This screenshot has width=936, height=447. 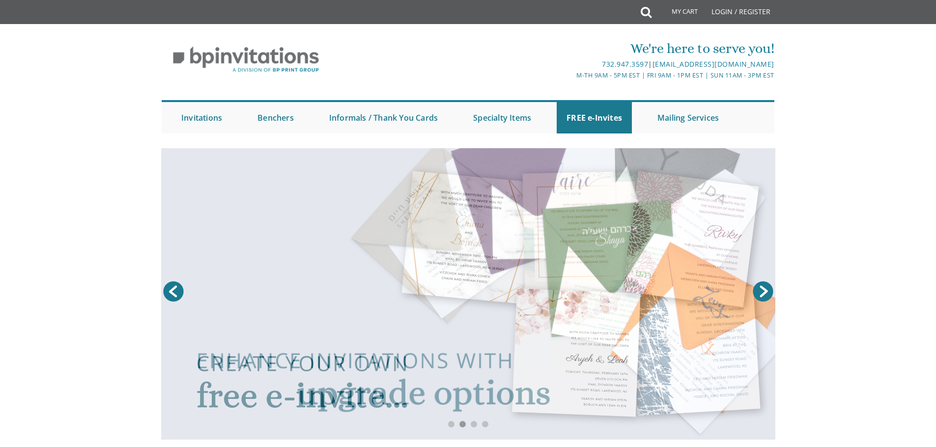 I want to click on a: FREE e-Invites, so click(x=594, y=118).